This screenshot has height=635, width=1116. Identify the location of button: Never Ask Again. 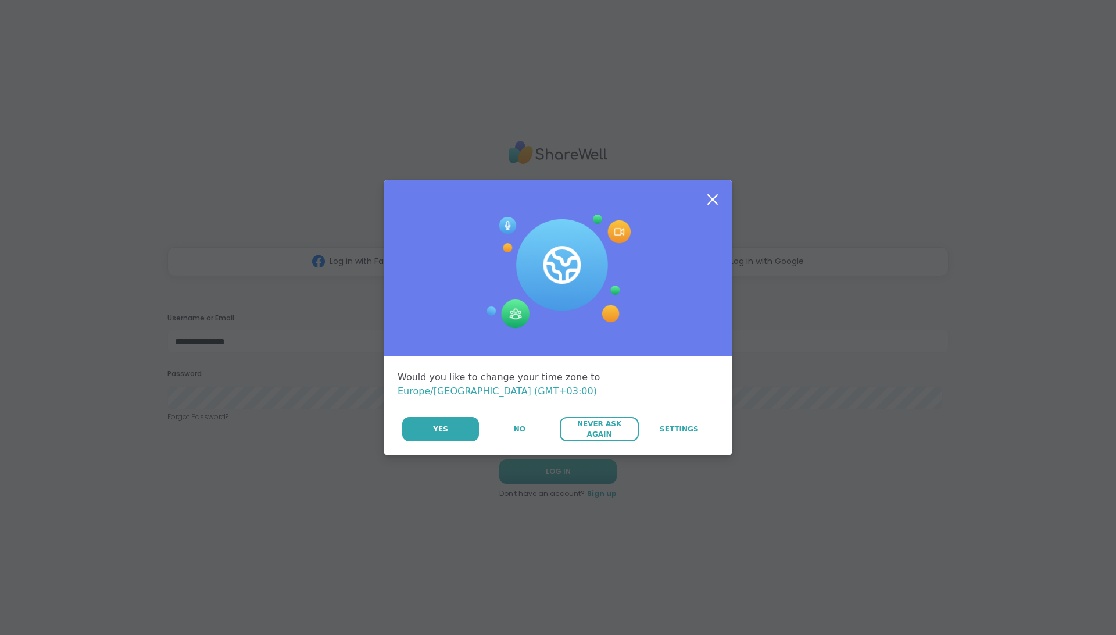
(599, 429).